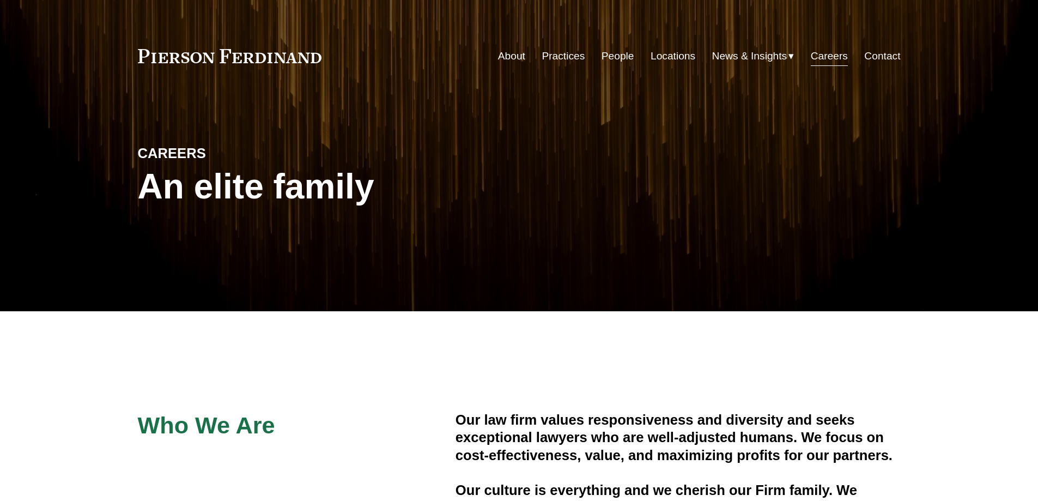 The image size is (1038, 501). What do you see at coordinates (329, 186) in the screenshot?
I see `h1: An elite family` at bounding box center [329, 186].